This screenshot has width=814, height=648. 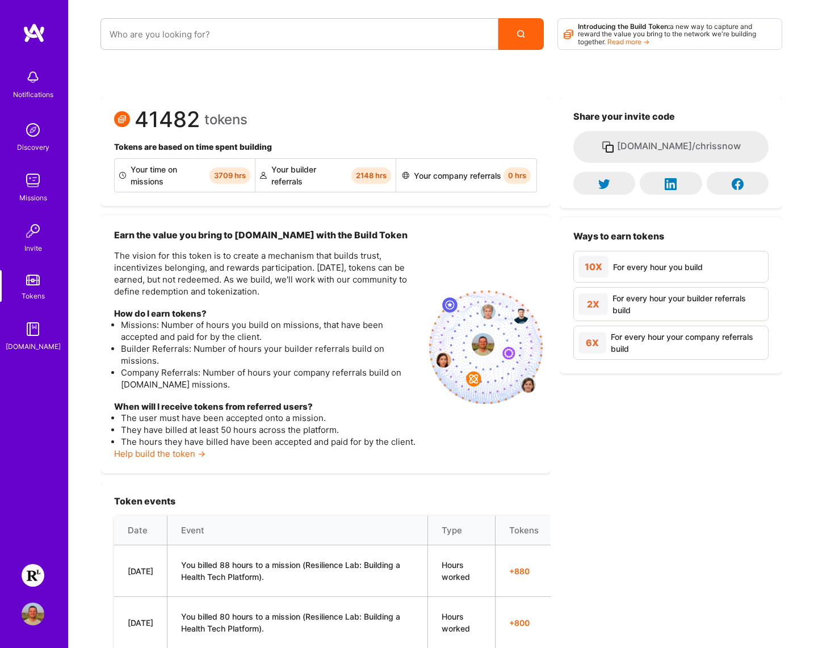 I want to click on li: The user must have been accepted onto a mission., so click(x=270, y=418).